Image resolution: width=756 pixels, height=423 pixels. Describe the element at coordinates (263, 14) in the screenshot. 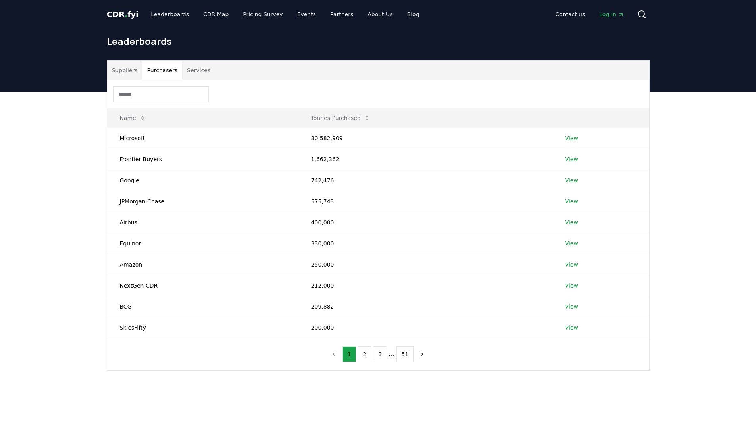

I see `a: Pricing Survey` at that location.